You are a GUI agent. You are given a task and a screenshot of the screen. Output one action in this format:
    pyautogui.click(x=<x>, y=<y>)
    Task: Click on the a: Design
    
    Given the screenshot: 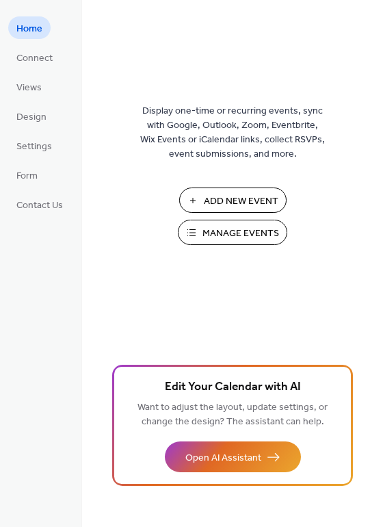 What is the action you would take?
    pyautogui.click(x=31, y=116)
    